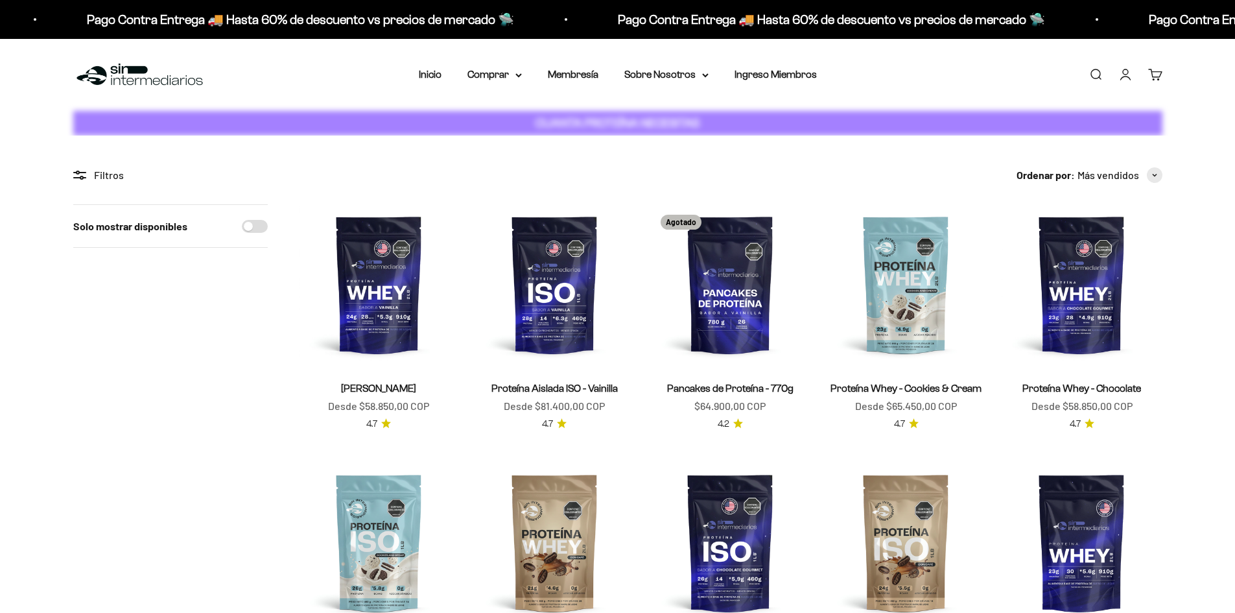  What do you see at coordinates (730, 406) in the screenshot?
I see `sale-price: $64.900,00 COP` at bounding box center [730, 406].